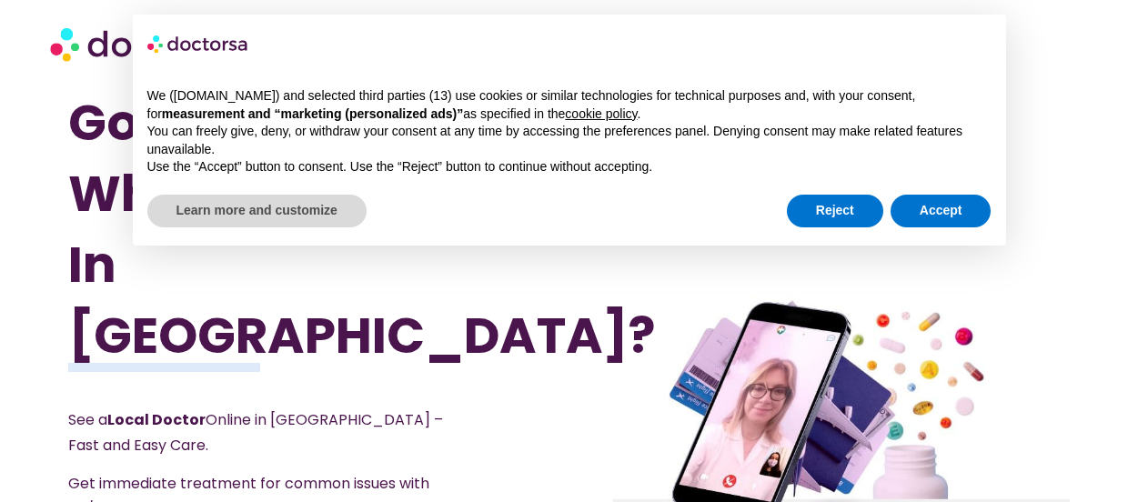 The height and width of the screenshot is (502, 1138). I want to click on a: cookie policy, so click(600, 114).